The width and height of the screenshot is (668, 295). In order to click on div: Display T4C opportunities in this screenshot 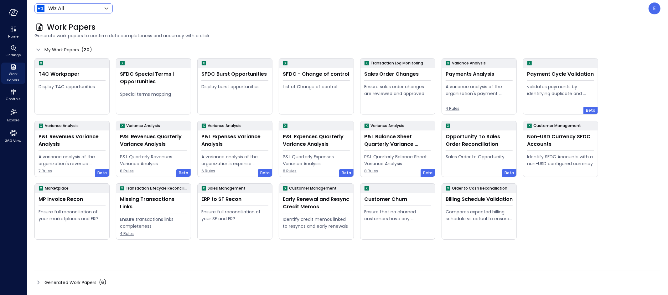, I will do `click(72, 87)`.